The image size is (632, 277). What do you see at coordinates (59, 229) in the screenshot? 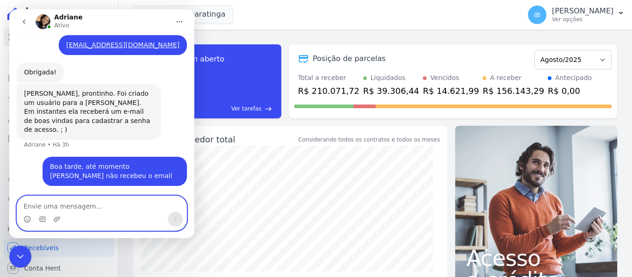
I see `div: Plataformas` at bounding box center [59, 229].